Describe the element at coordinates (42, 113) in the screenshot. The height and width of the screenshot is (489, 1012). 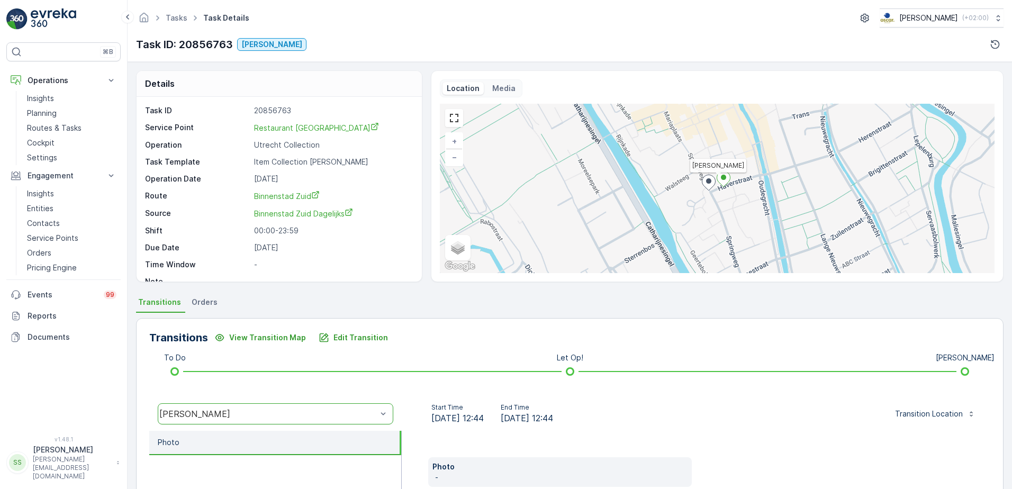
I see `p: Planning` at that location.